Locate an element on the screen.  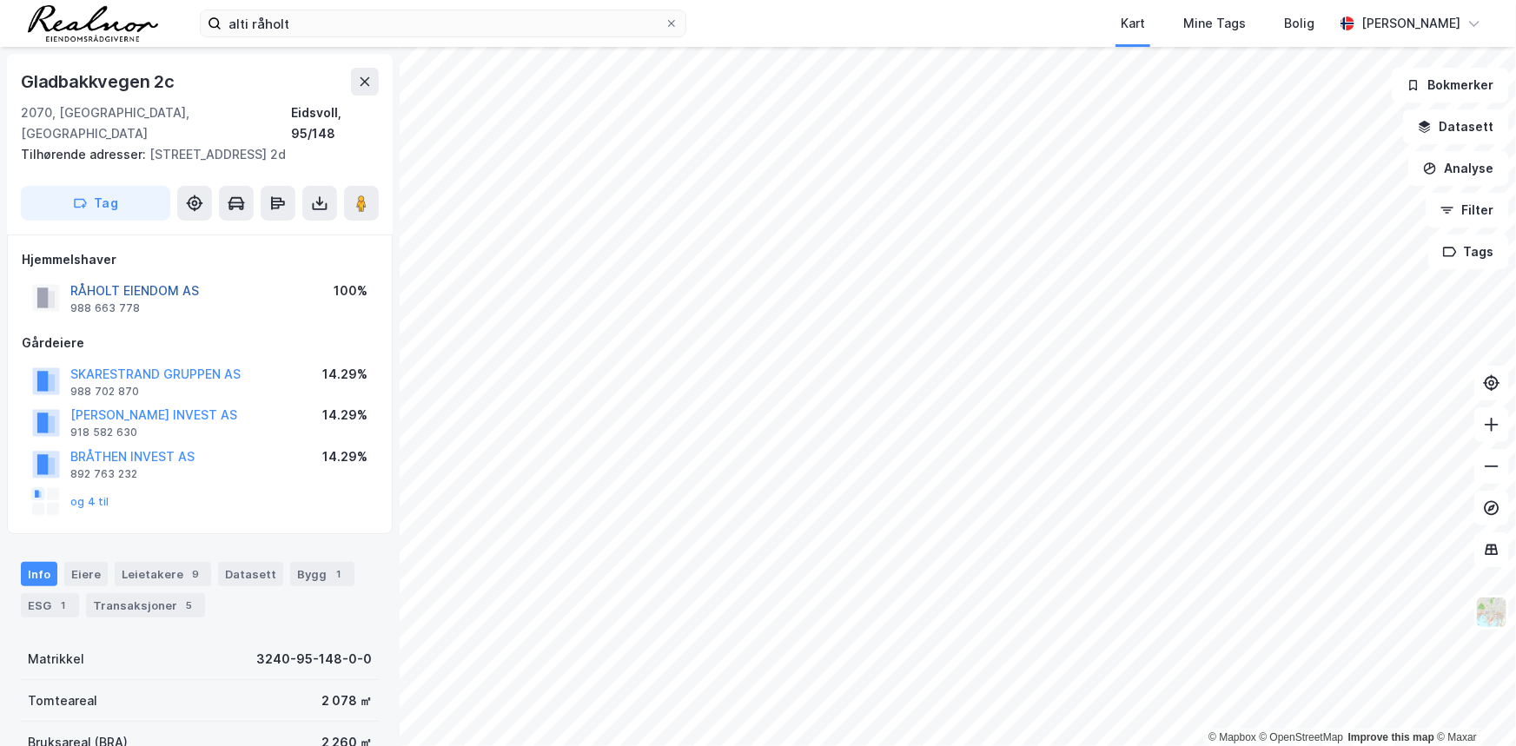
div: Kontrollprogram for chat is located at coordinates (1473, 705).